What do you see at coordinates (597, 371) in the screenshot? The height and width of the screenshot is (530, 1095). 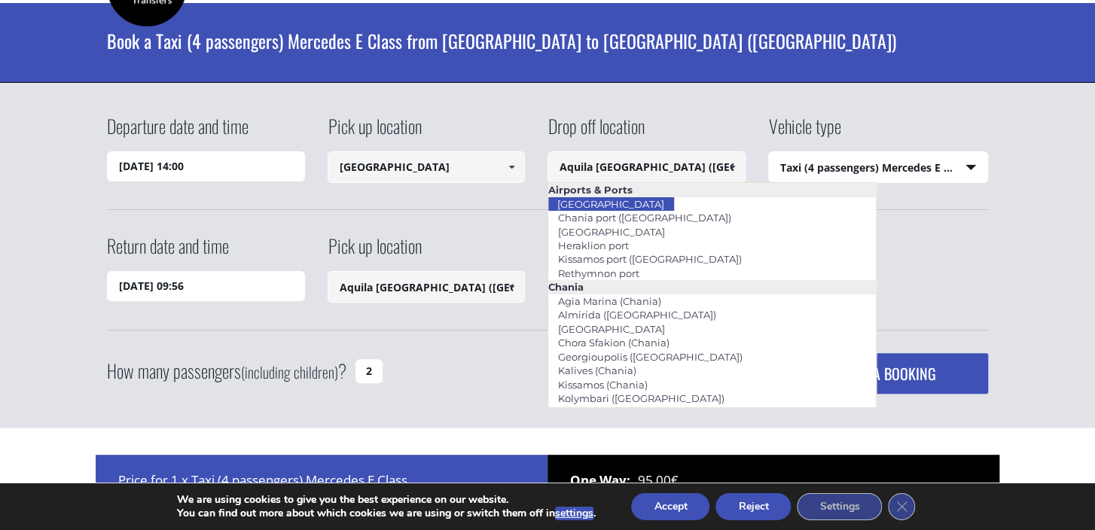 I see `a: Kalives (Chania)` at bounding box center [597, 371].